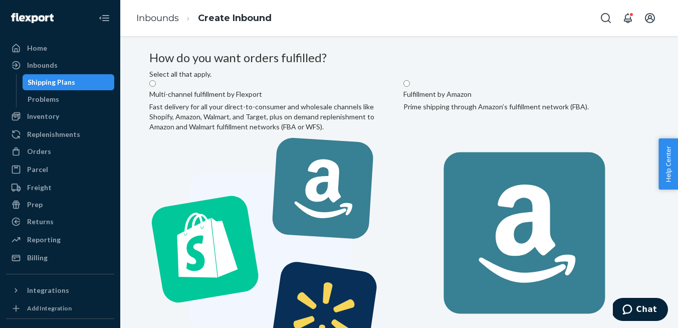  What do you see at coordinates (60, 204) in the screenshot?
I see `a: Prep` at bounding box center [60, 204].